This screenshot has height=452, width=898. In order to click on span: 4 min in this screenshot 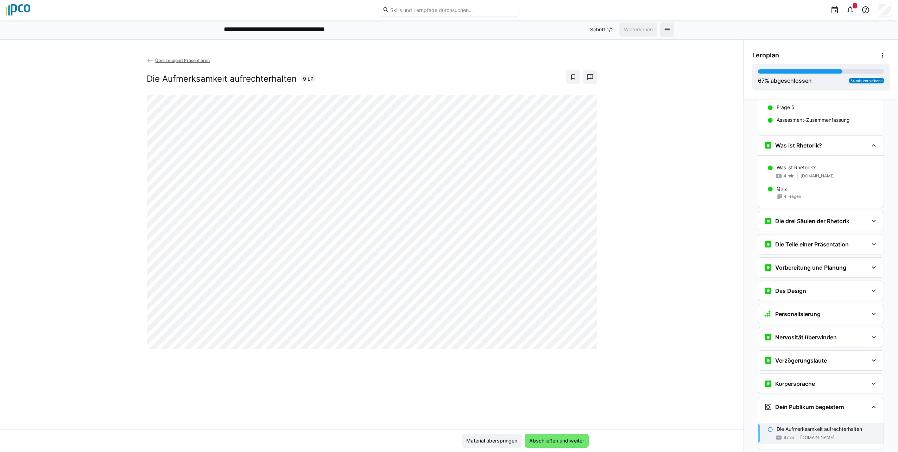, I will do `click(789, 176)`.